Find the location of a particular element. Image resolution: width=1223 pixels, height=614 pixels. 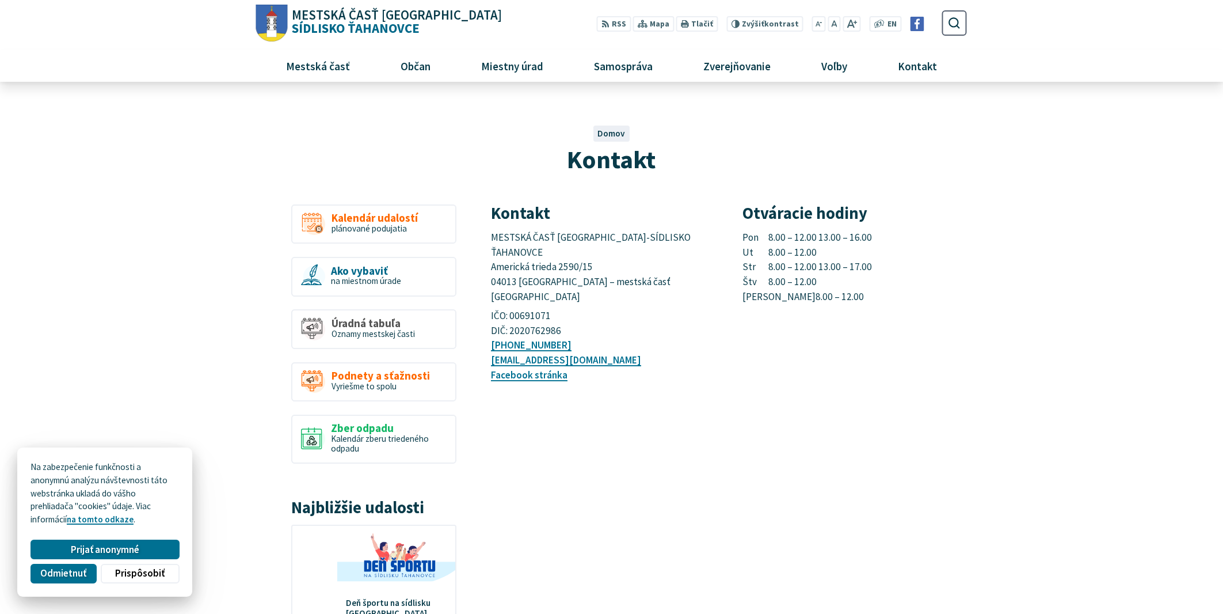

span: Štv is located at coordinates (756, 282).